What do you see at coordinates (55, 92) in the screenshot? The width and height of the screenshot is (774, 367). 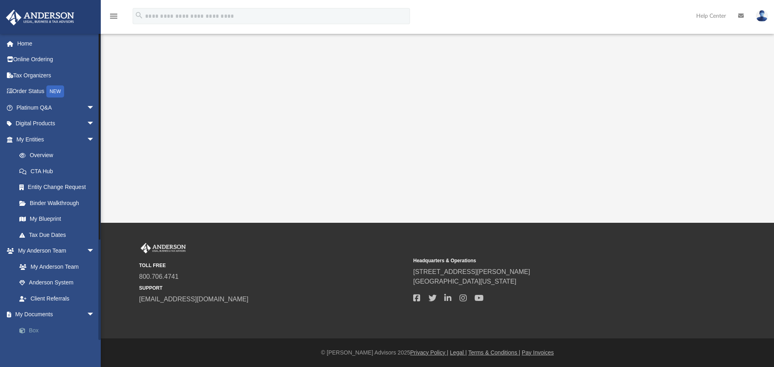 I see `div: NEW` at bounding box center [55, 92].